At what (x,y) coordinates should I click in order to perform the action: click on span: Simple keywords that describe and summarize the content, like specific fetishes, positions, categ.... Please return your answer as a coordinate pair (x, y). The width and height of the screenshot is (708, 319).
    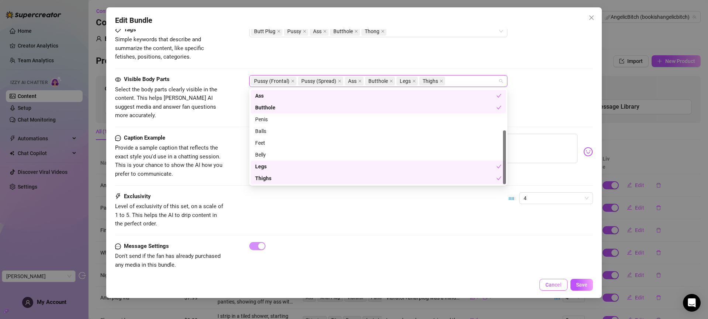
    Looking at the image, I should click on (159, 48).